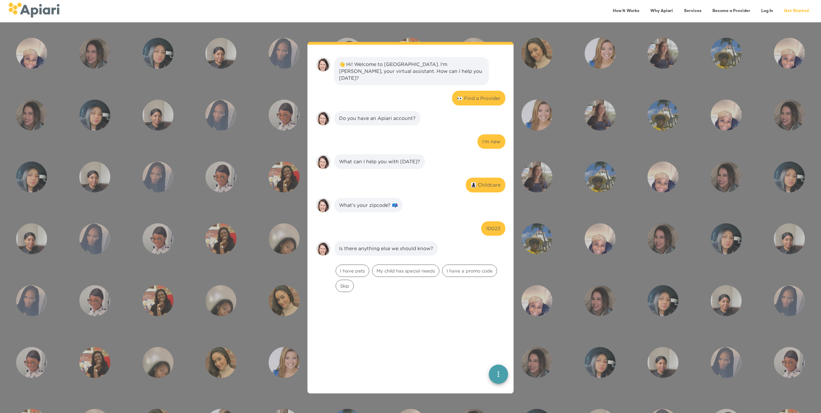  What do you see at coordinates (345, 286) in the screenshot?
I see `span: Skip` at bounding box center [345, 286].